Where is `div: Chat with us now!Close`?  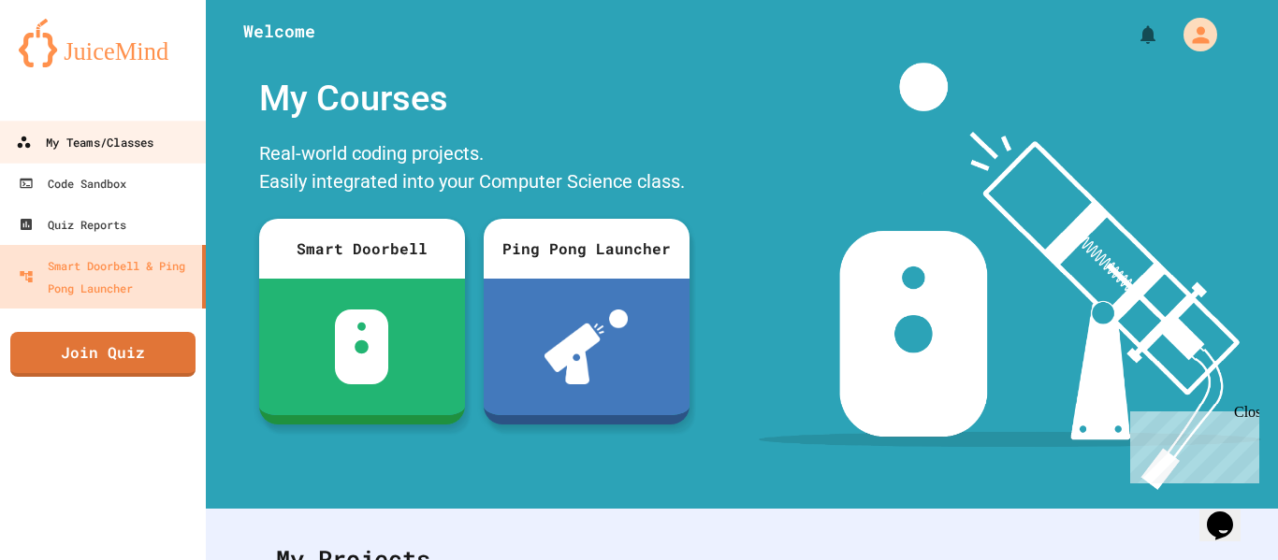
div: Chat with us now!Close is located at coordinates (68, 63).